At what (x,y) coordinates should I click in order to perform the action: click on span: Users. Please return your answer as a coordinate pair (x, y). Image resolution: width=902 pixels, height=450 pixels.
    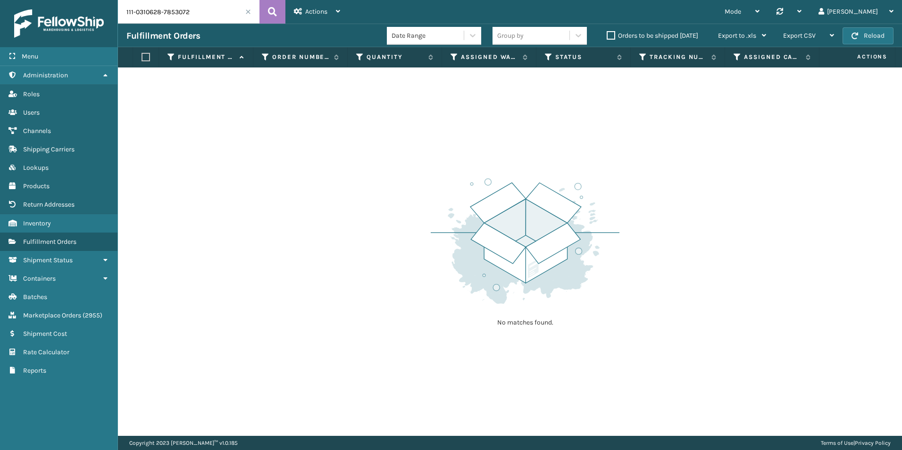
    Looking at the image, I should click on (31, 112).